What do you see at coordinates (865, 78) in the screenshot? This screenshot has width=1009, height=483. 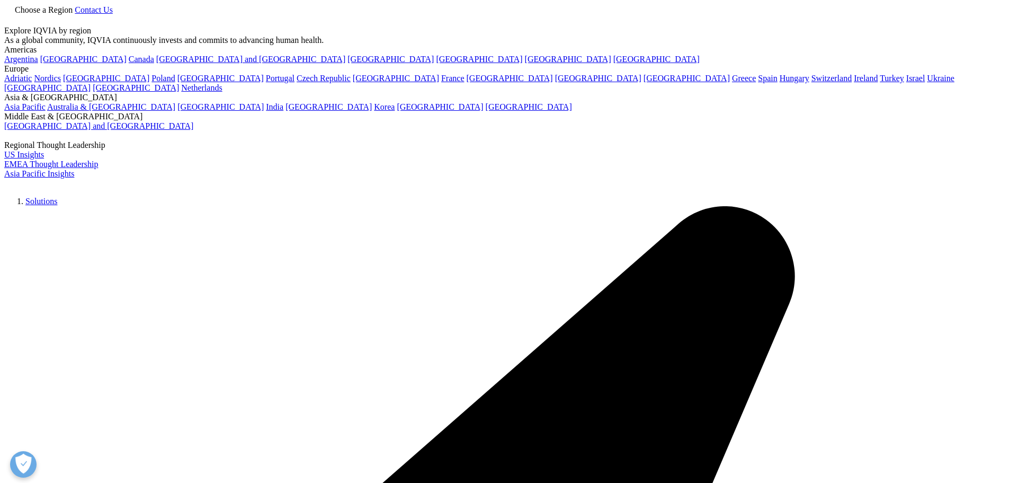 I see `a: Ireland` at bounding box center [865, 78].